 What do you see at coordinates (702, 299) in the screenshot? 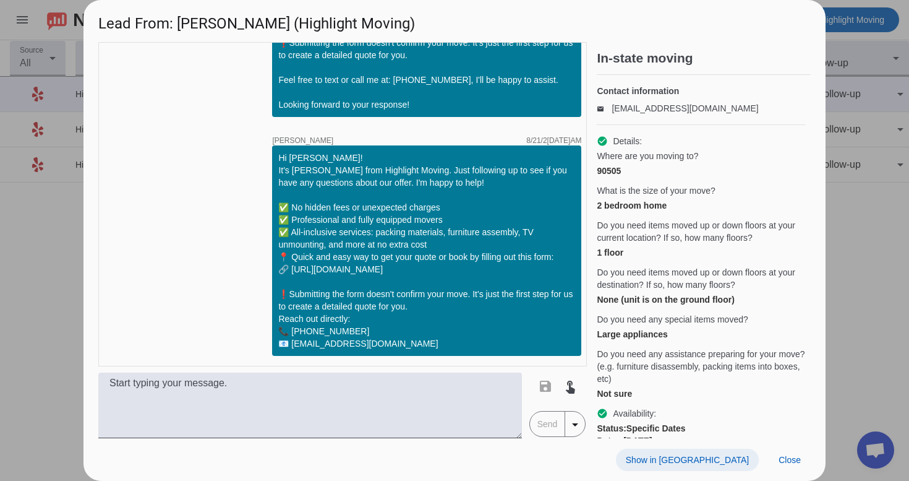
I see `div: None (unit is on the ground floor)` at bounding box center [702, 299].